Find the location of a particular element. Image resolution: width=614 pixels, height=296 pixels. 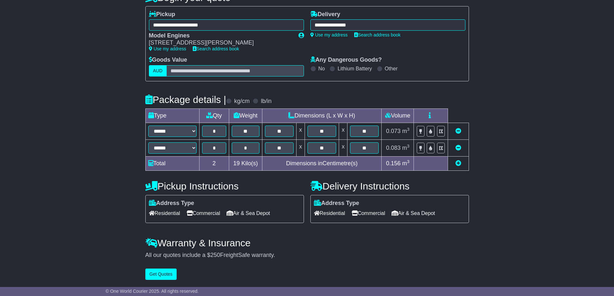

td: Weight is located at coordinates (246, 115).